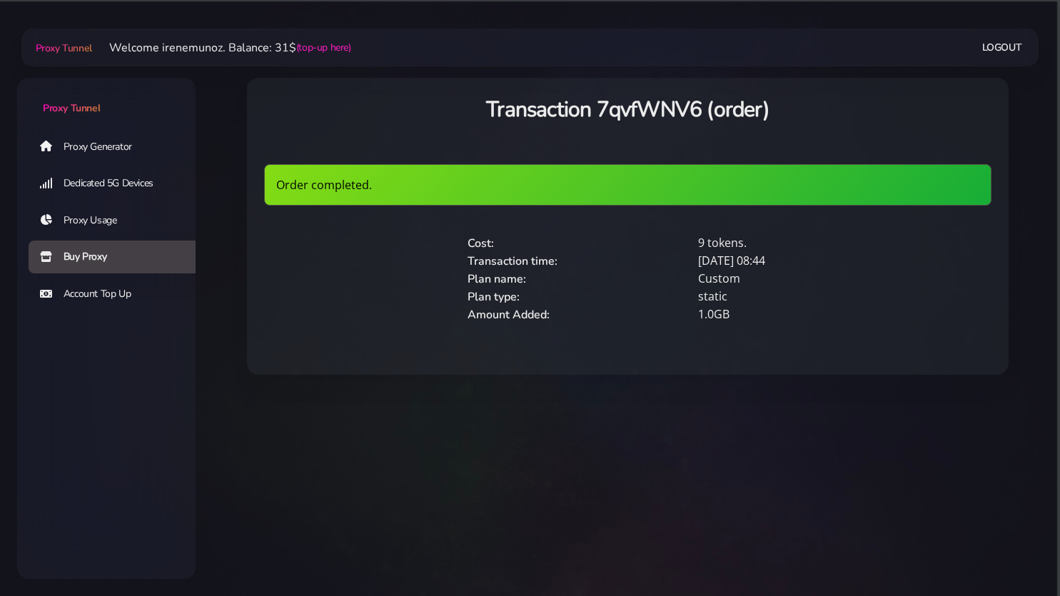 This screenshot has height=596, width=1060. Describe the element at coordinates (508, 315) in the screenshot. I see `span: Amount Added:` at that location.